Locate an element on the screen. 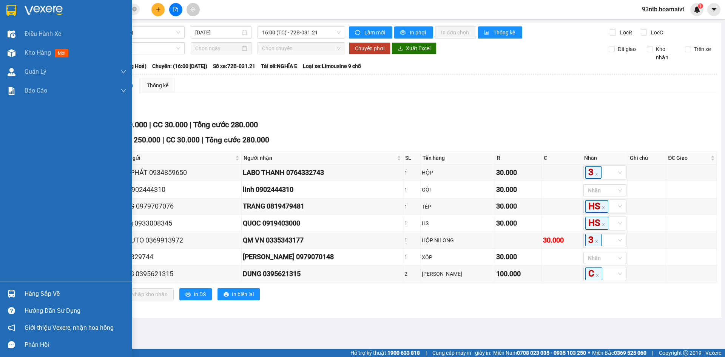 The height and width of the screenshot is (357, 725). span: 1 is located at coordinates (700, 6).